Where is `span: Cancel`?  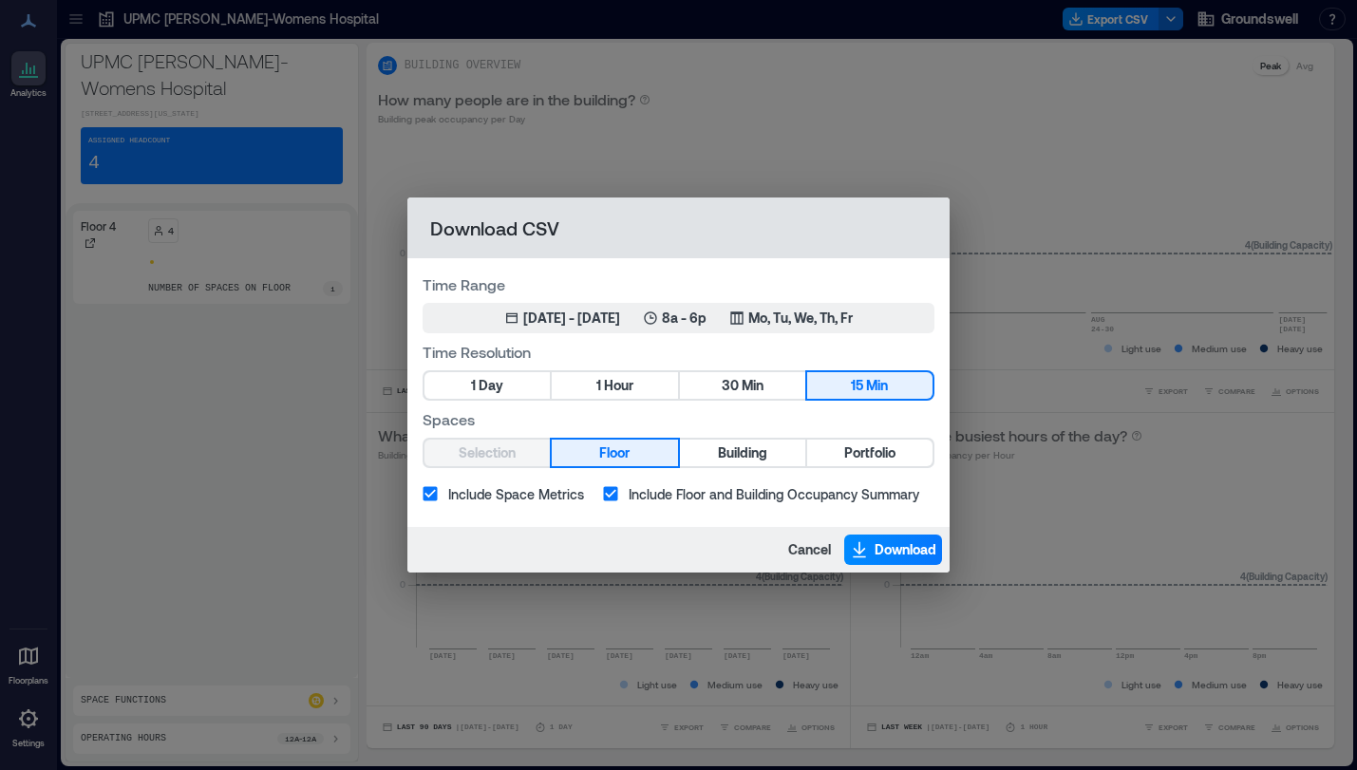 span: Cancel is located at coordinates (809, 550).